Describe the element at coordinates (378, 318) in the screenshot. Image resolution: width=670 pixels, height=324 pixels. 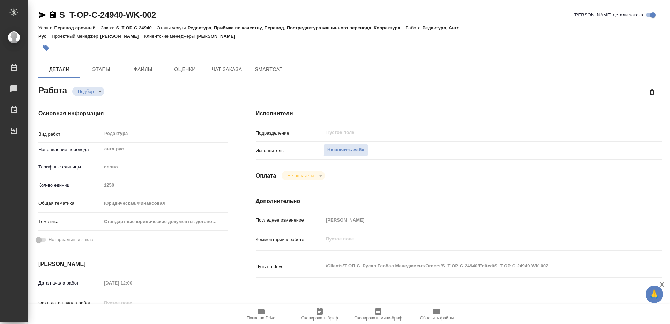
I see `span: Скопировать мини-бриф` at that location.